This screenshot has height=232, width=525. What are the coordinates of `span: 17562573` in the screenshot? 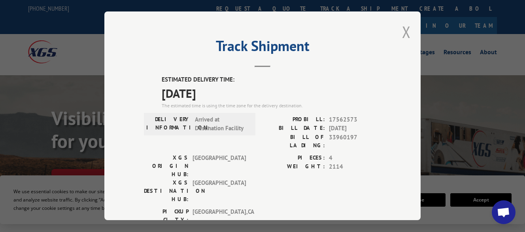 It's located at (355, 119).